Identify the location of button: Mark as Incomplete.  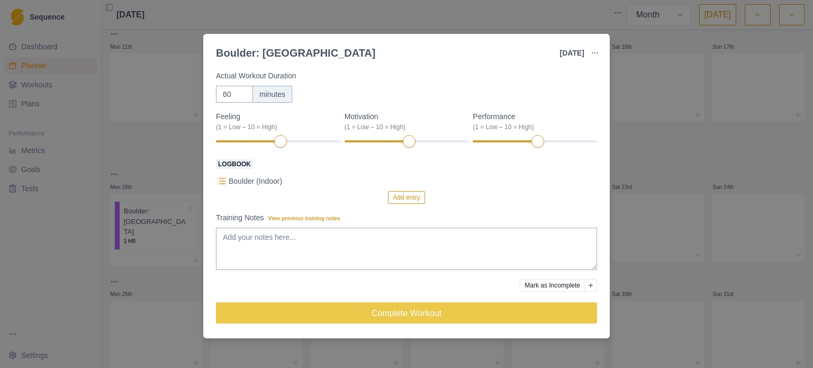
(552, 285).